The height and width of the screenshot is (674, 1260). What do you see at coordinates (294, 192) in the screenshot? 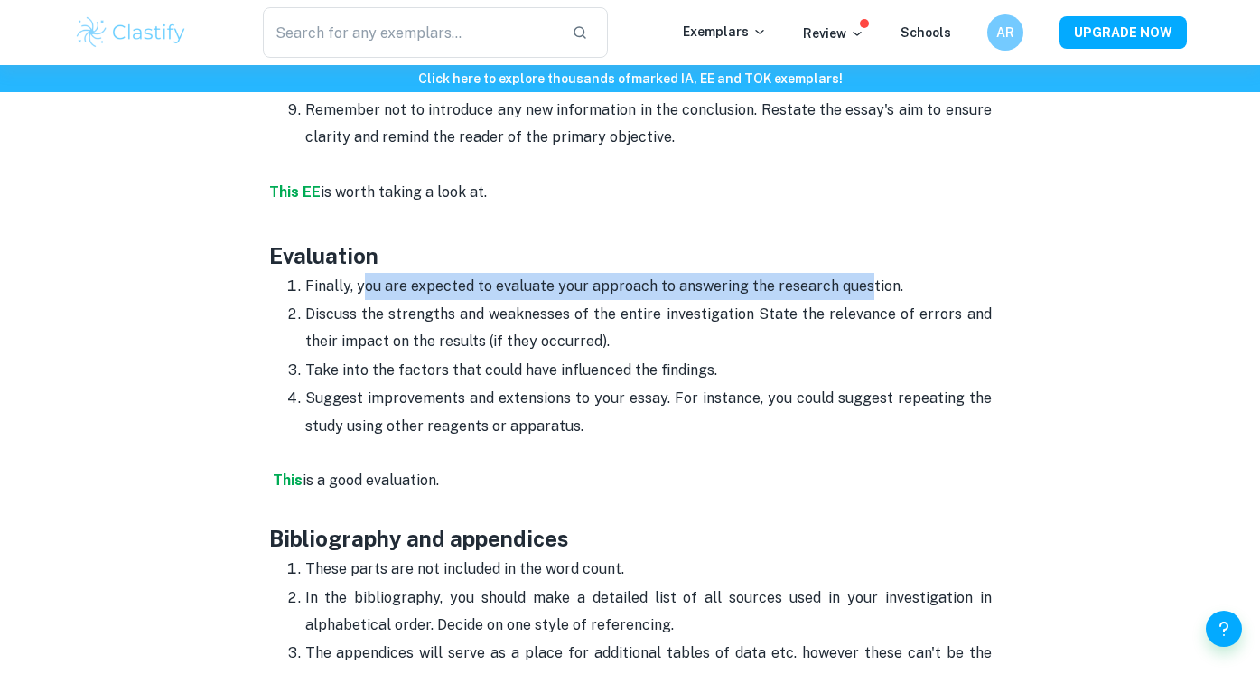
I see `a: This EE` at bounding box center [294, 192].